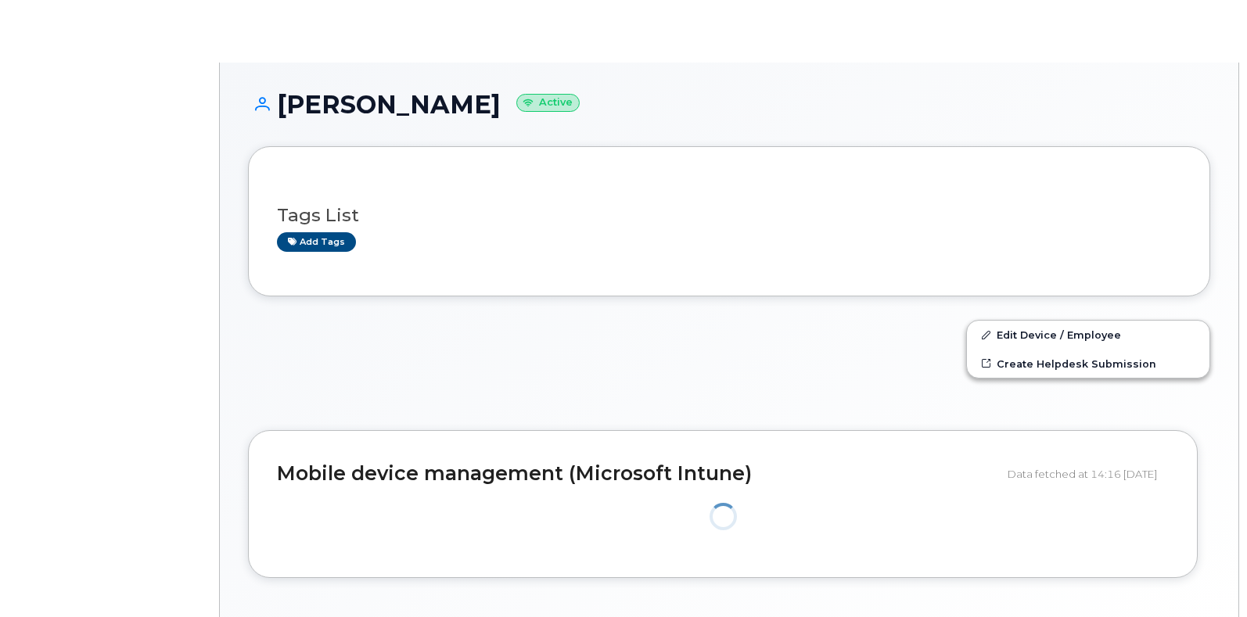 This screenshot has height=617, width=1247. What do you see at coordinates (1088, 364) in the screenshot?
I see `a: Create Helpdesk Submission` at bounding box center [1088, 364].